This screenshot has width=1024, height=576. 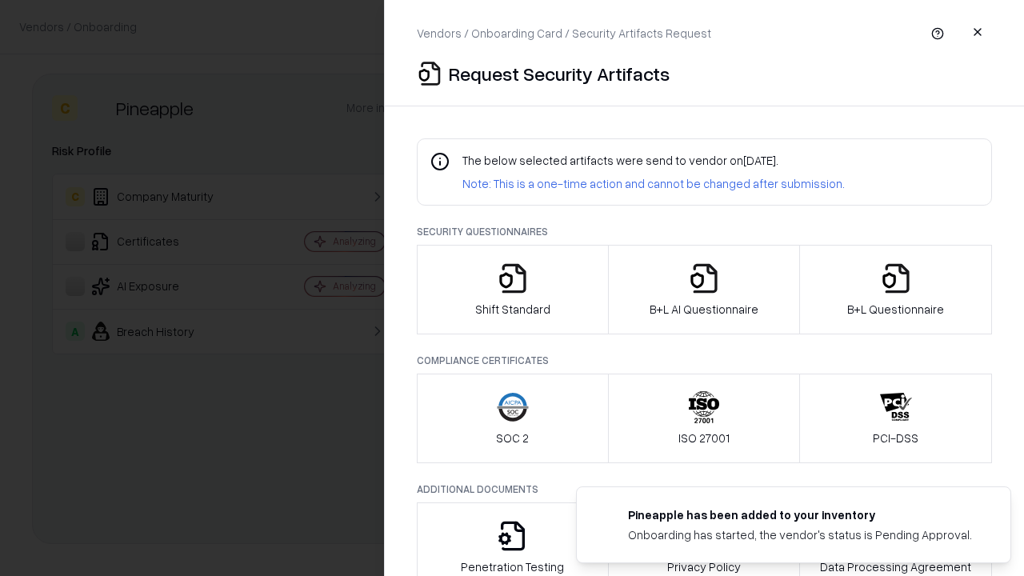 I want to click on p: Penetration Testing, so click(x=512, y=566).